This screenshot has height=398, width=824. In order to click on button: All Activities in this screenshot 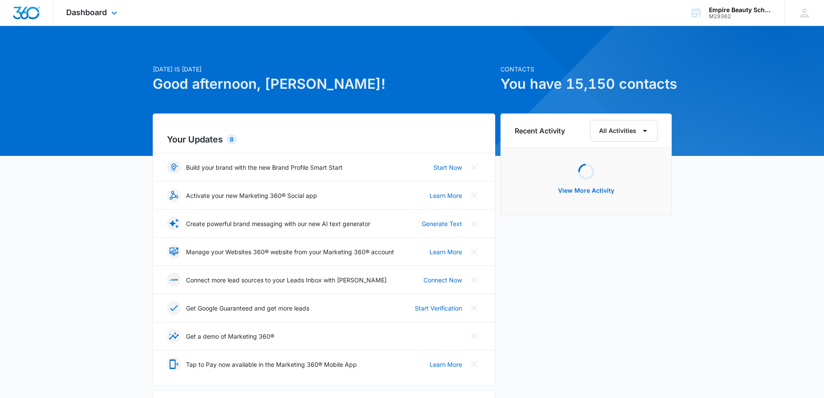, I will do `click(624, 131)`.